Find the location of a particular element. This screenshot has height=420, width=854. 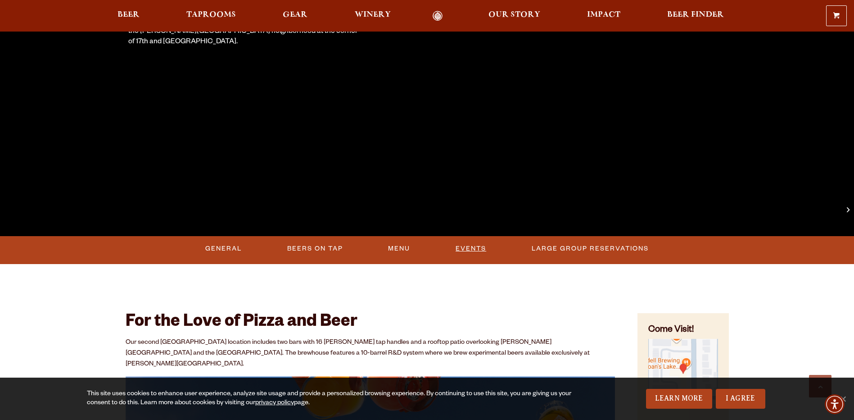

a: Large Group Reservations is located at coordinates (590, 249).